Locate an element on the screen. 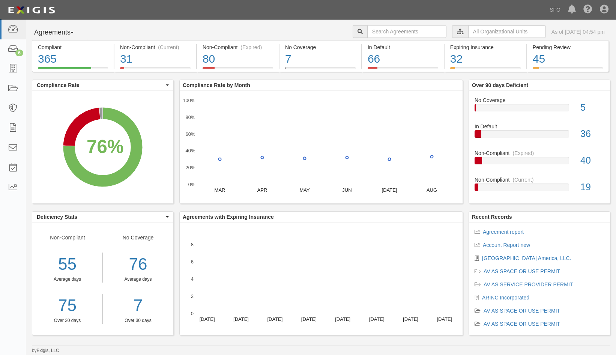 Image resolution: width=616 pixels, height=355 pixels. text: 0 is located at coordinates (192, 313).